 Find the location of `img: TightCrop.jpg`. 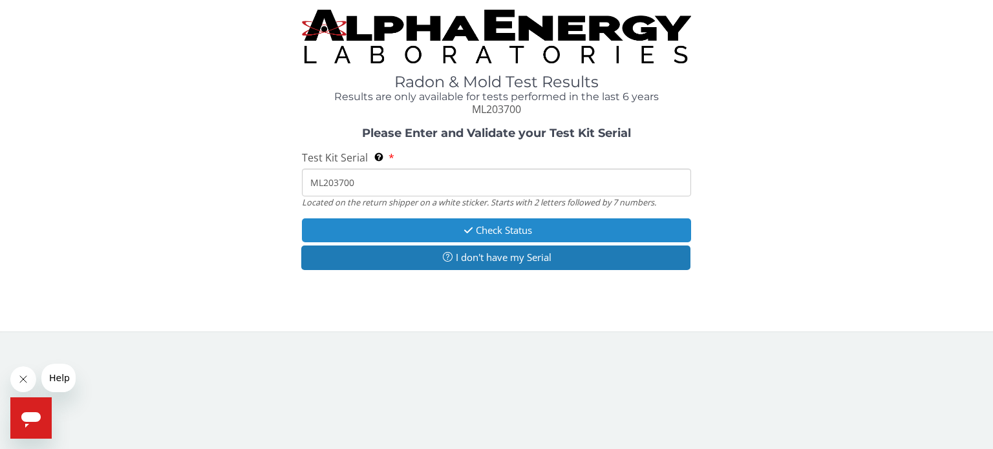

img: TightCrop.jpg is located at coordinates (497, 36).